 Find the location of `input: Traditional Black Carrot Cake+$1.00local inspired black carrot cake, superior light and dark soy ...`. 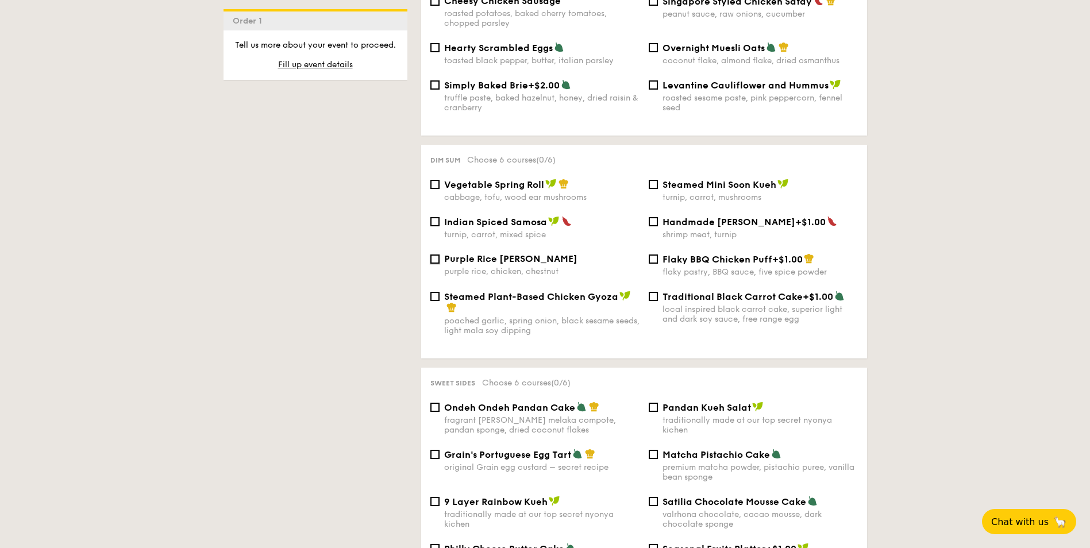

input: Traditional Black Carrot Cake+$1.00local inspired black carrot cake, superior light and dark soy ... is located at coordinates (653, 297).